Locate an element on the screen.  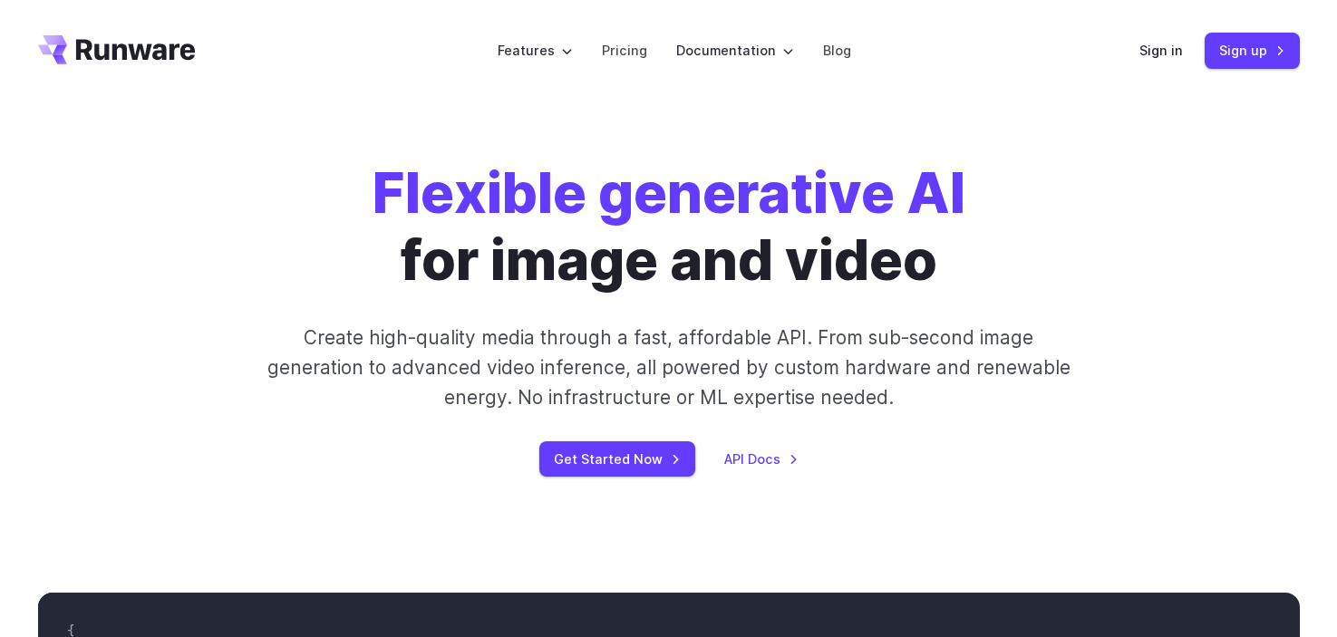
h1: for image and video is located at coordinates (669, 227).